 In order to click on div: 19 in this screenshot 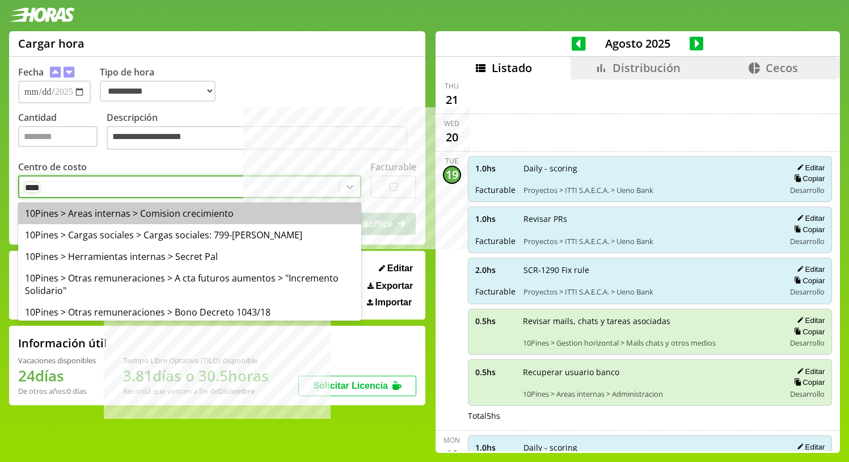, I will do `click(452, 175)`.